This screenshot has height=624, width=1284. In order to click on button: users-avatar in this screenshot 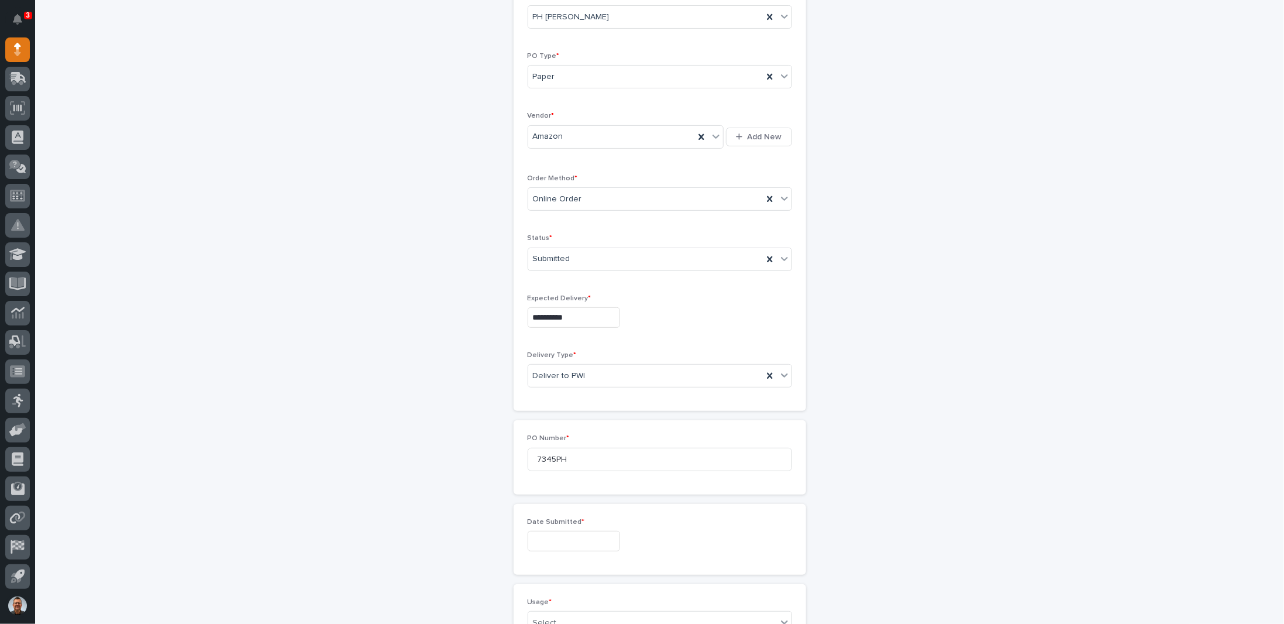, I will do `click(18, 606)`.